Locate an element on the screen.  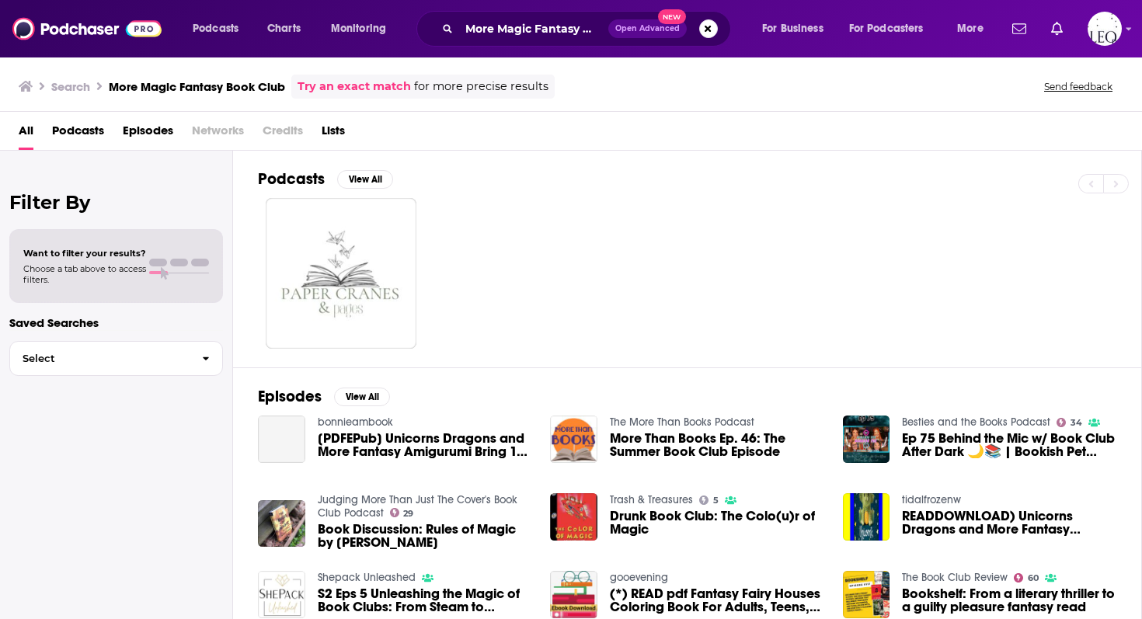
a: Trash & Treasures is located at coordinates (651, 500).